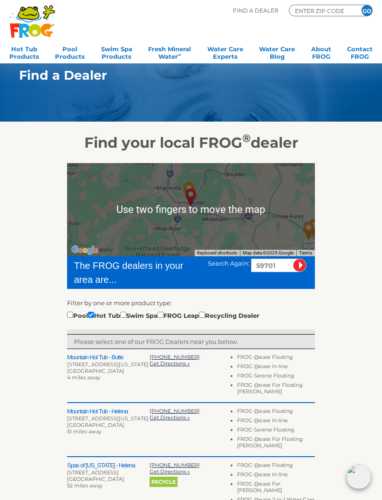  Describe the element at coordinates (134, 273) in the screenshot. I see `div: The FROG dealers in your area are...` at that location.